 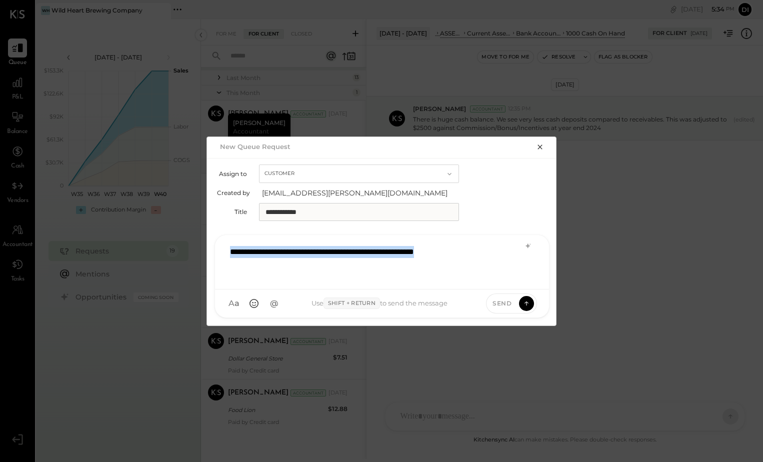 What do you see at coordinates (234, 193) in the screenshot?
I see `label: Created by` at bounding box center [234, 193].